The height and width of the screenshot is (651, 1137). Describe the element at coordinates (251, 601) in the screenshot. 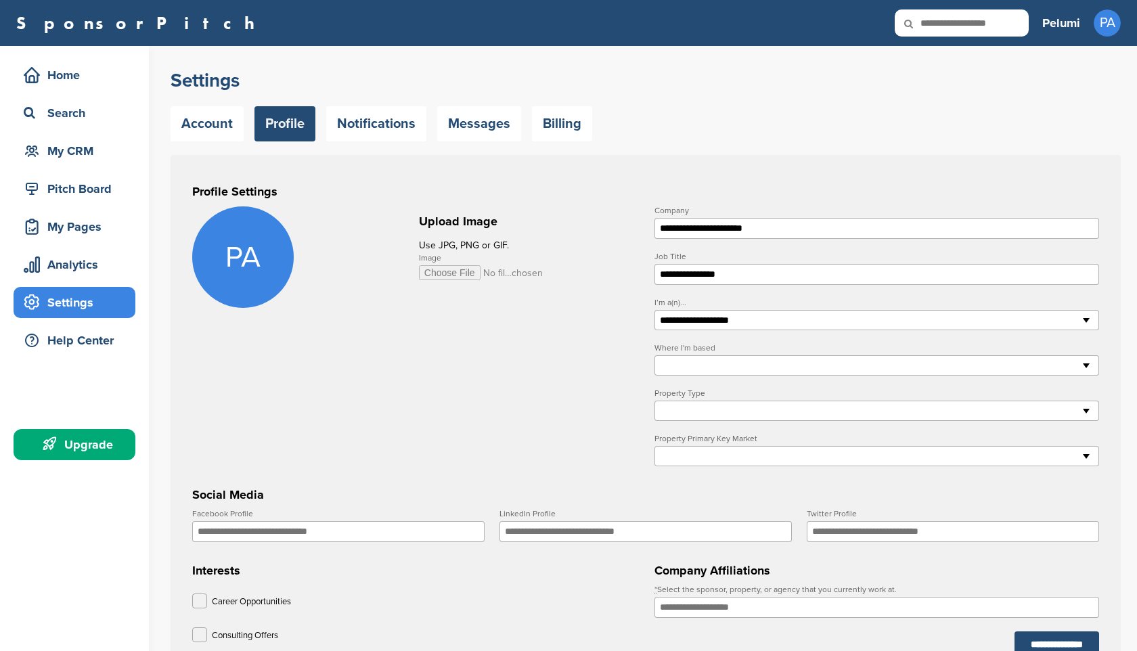

I see `p: Career Opportunities` at that location.